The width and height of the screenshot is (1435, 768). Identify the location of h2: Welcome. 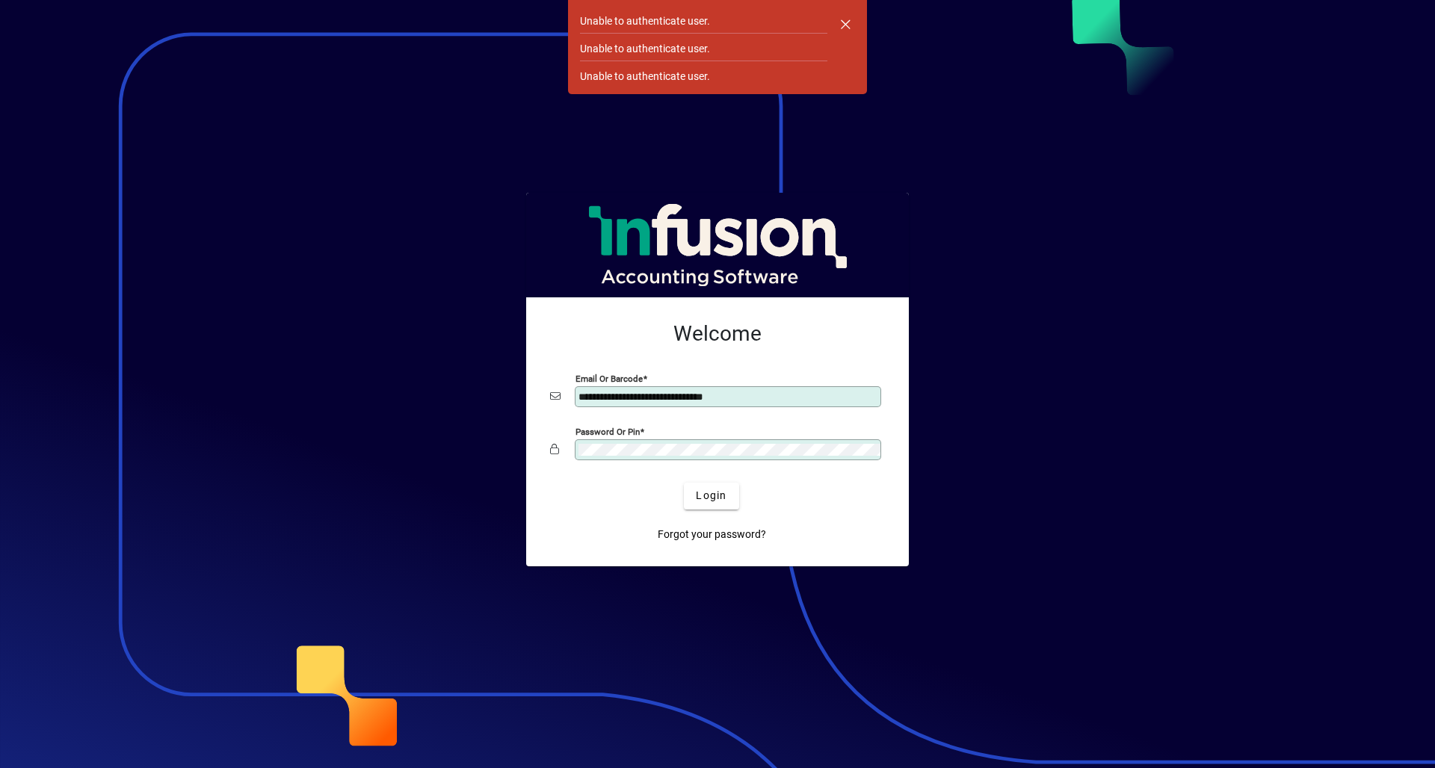
(717, 334).